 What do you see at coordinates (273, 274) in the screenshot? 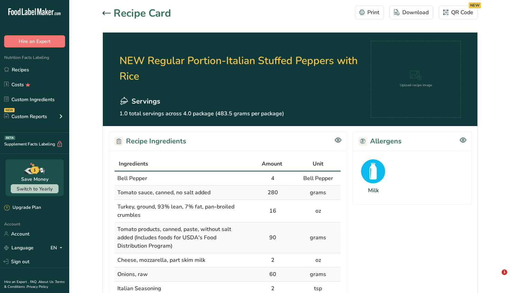
I see `td: 60` at bounding box center [273, 274].